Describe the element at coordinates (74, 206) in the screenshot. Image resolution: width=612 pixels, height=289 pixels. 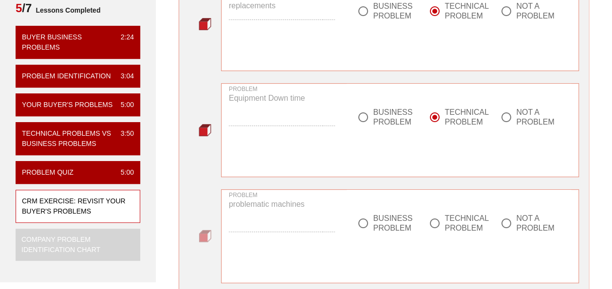
I see `div: CRM Exercise: Revisit Your Buyer's Problems` at that location.